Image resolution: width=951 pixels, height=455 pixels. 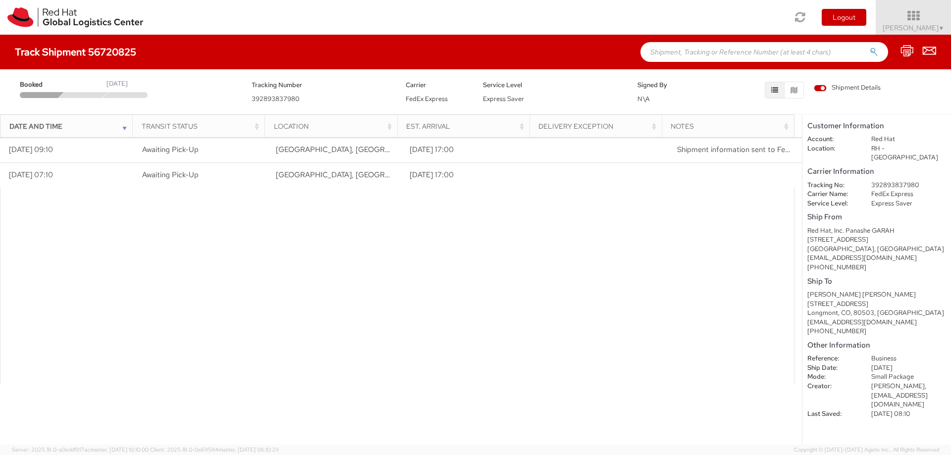 What do you see at coordinates (643, 99) in the screenshot?
I see `span: N\A` at bounding box center [643, 99].